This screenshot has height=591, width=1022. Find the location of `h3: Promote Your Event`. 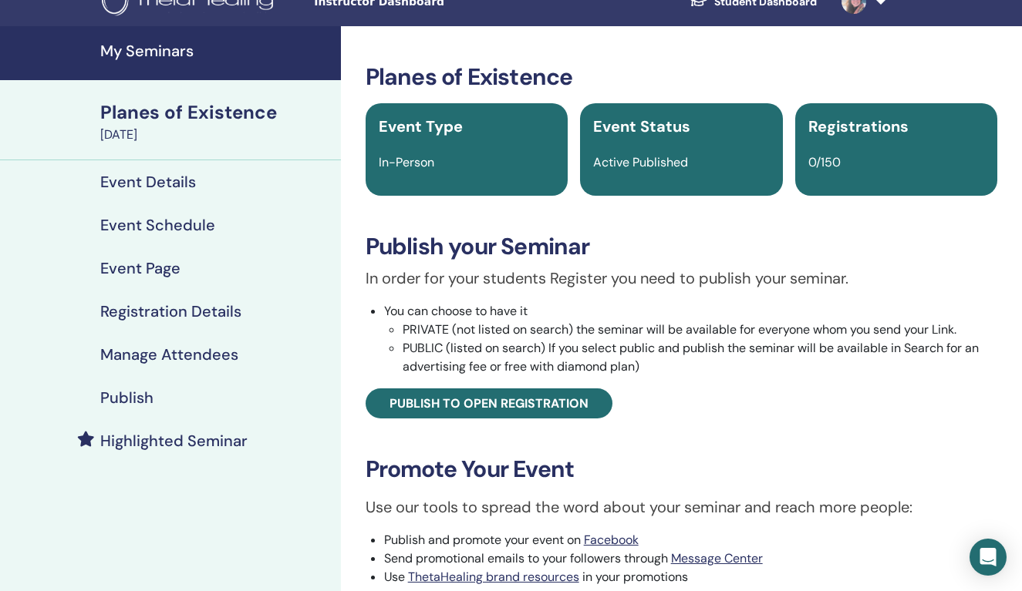

h3: Promote Your Event is located at coordinates (681, 470).